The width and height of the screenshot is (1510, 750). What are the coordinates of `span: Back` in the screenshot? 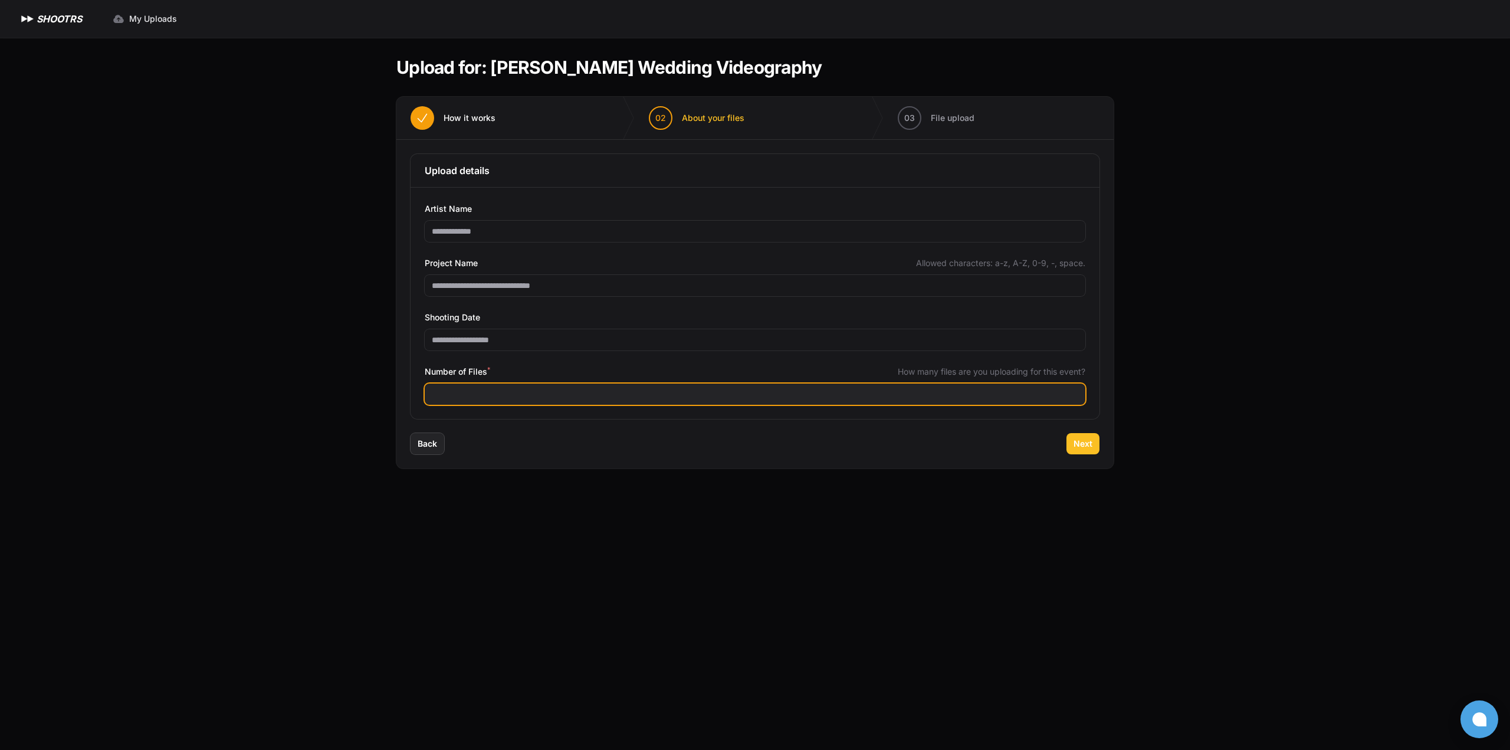 It's located at (427, 444).